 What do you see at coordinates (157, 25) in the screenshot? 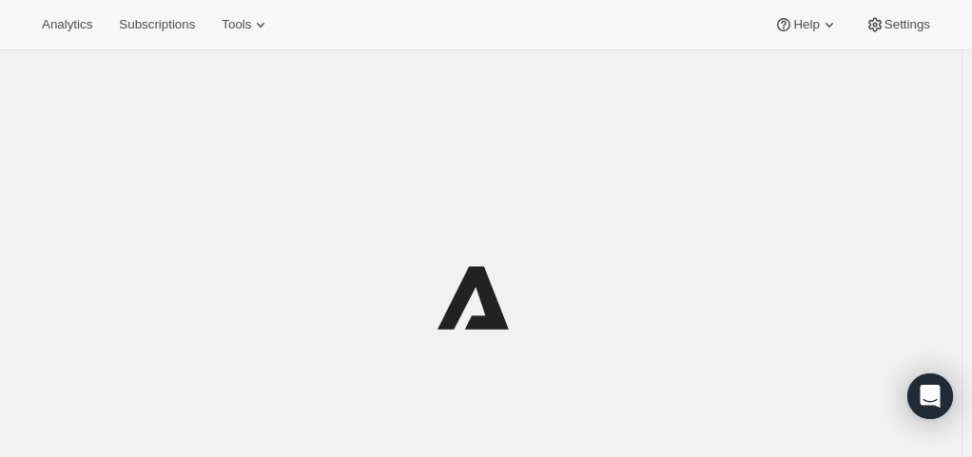
I see `button: Subscriptions` at bounding box center [157, 25].